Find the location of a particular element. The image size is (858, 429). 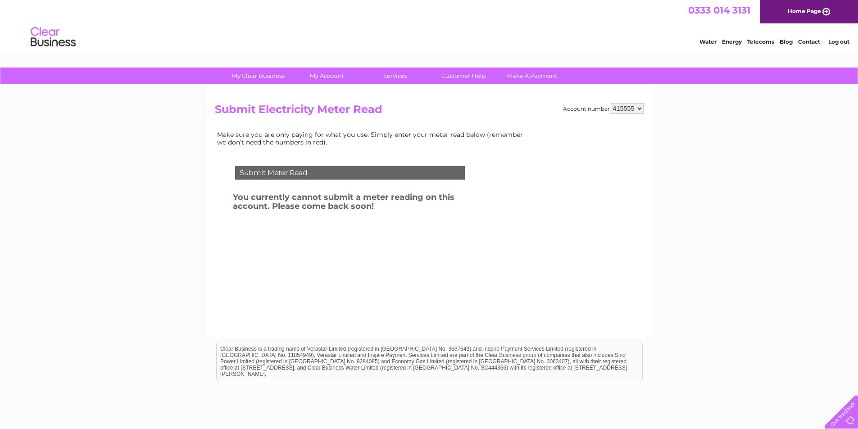

a: 0333 014 3131 is located at coordinates (719, 10).